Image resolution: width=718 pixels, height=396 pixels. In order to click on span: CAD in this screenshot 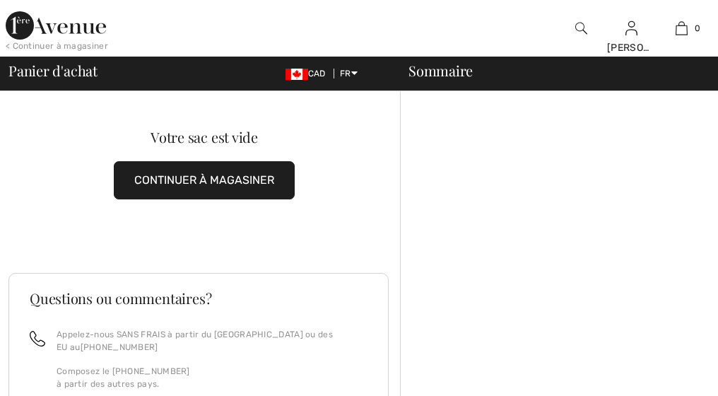, I will do `click(308, 73)`.